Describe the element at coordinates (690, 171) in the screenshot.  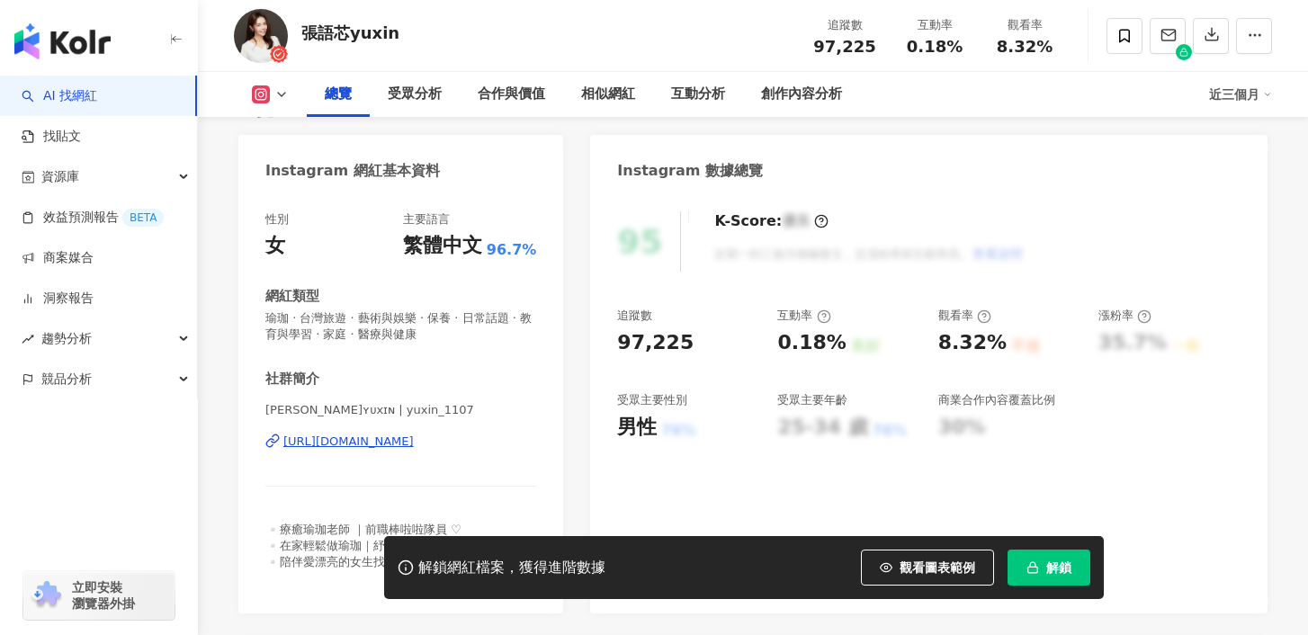
I see `div: Instagram 數據總覽` at that location.